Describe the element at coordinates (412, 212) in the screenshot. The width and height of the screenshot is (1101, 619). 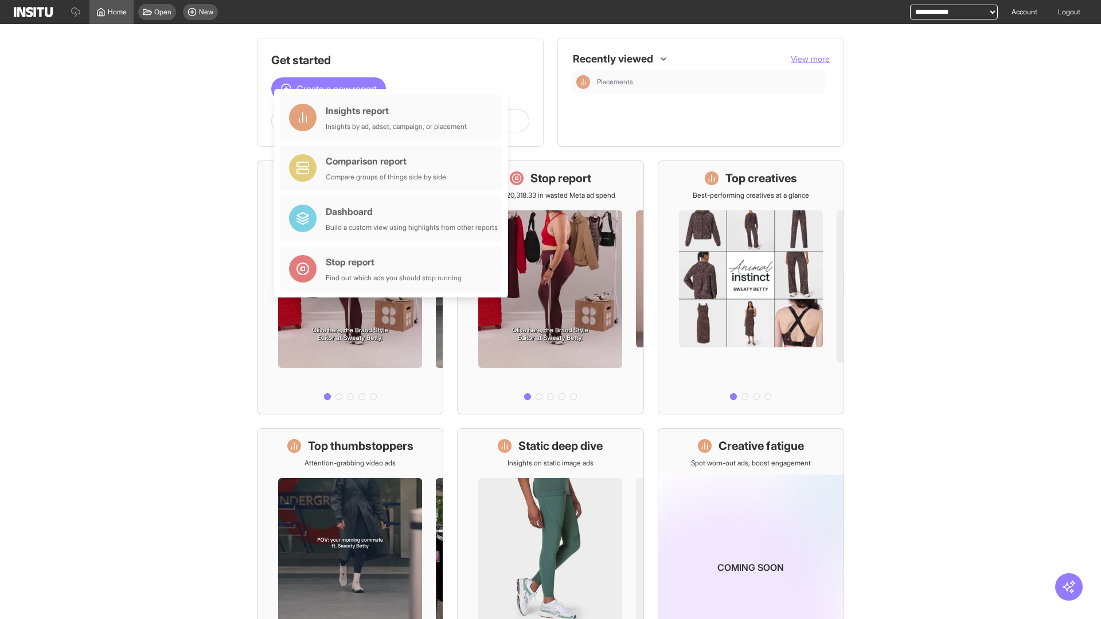
I see `div: Dashboard` at that location.